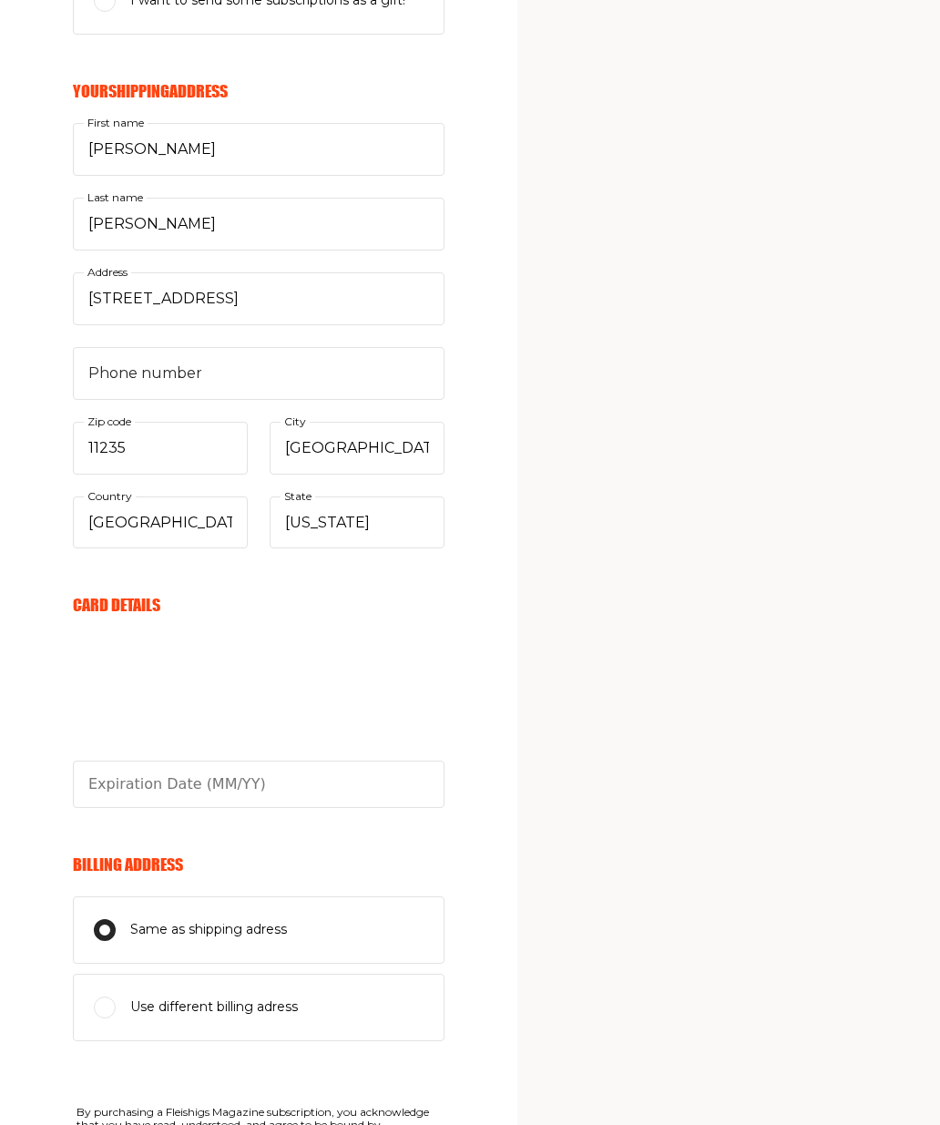 The height and width of the screenshot is (1125, 940). I want to click on h6: Card Details, so click(259, 605).